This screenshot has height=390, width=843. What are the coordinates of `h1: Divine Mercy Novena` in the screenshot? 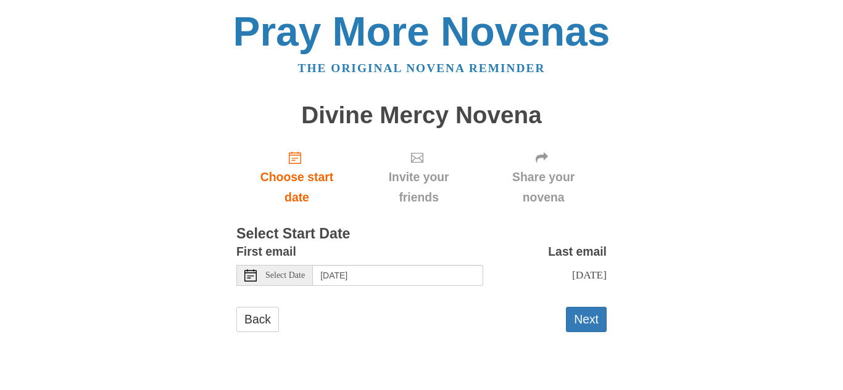 It's located at (421, 115).